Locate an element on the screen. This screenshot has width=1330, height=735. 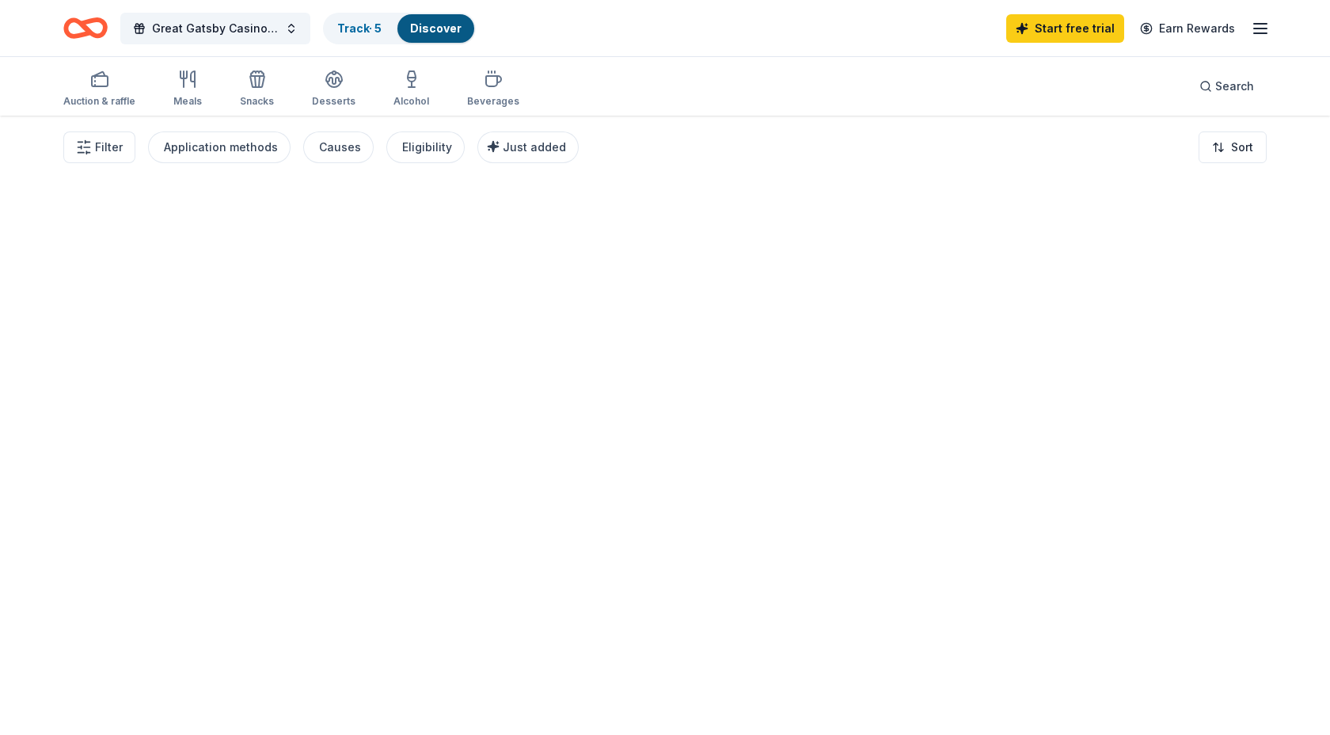
div: Beverages is located at coordinates (493, 101).